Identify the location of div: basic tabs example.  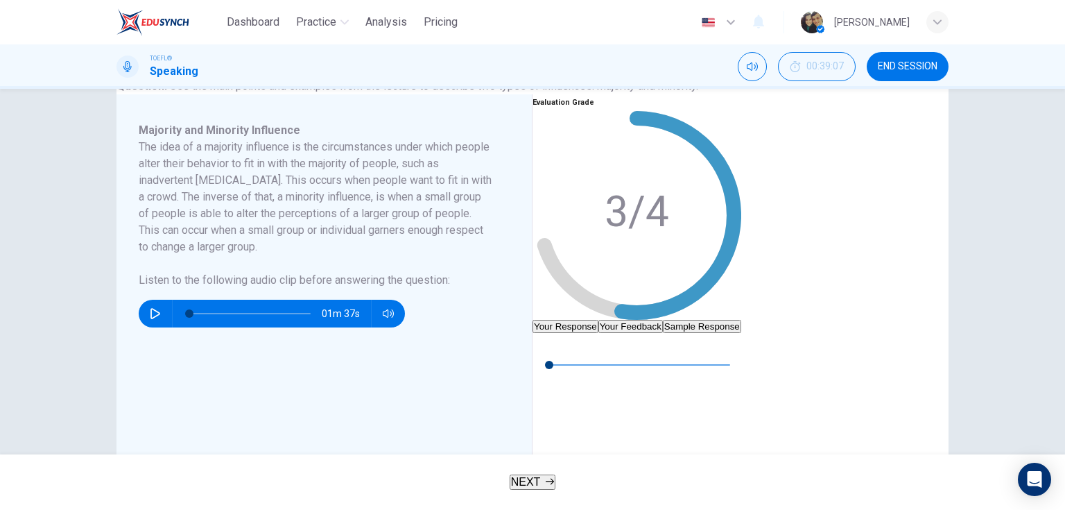
(637, 326).